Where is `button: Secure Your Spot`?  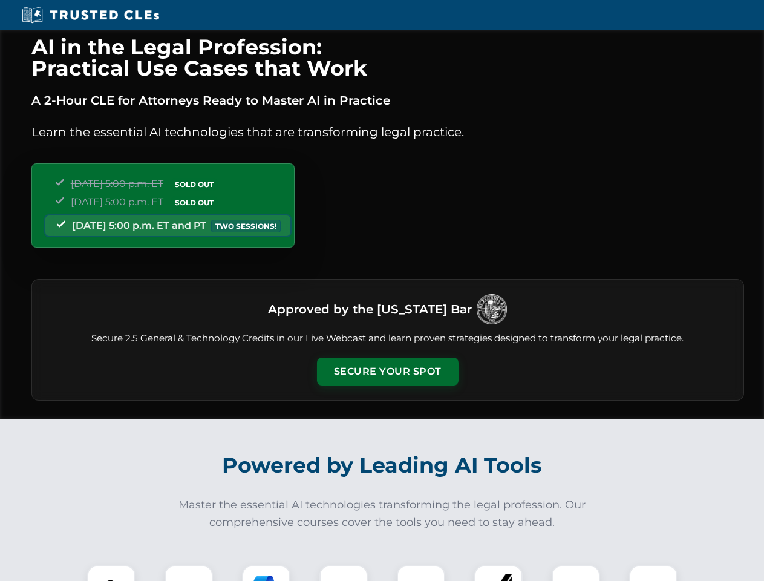 button: Secure Your Spot is located at coordinates (388, 372).